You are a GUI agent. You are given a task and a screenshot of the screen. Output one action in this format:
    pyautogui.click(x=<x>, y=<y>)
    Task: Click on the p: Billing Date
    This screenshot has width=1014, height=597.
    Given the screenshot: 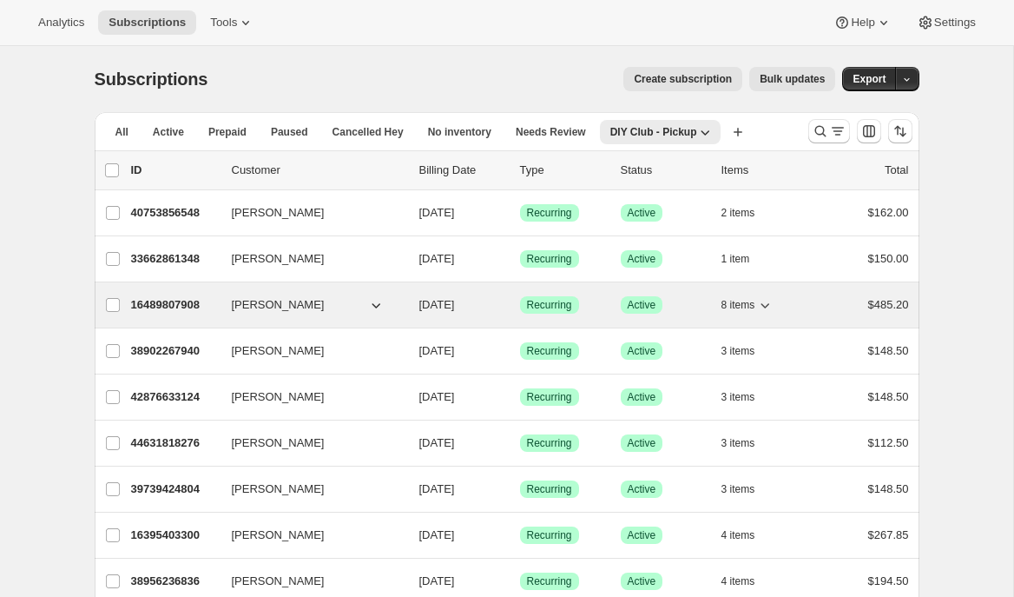 What is the action you would take?
    pyautogui.click(x=463, y=170)
    